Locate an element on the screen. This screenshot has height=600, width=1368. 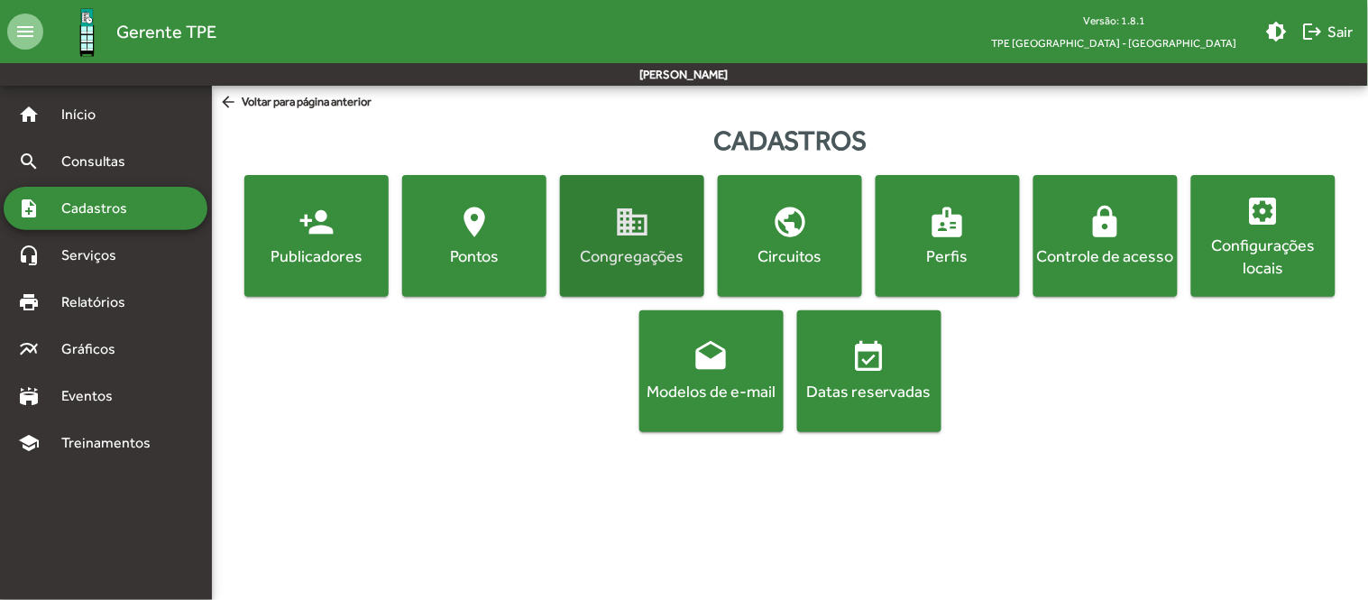
div: Controle de acesso is located at coordinates (1106, 255).